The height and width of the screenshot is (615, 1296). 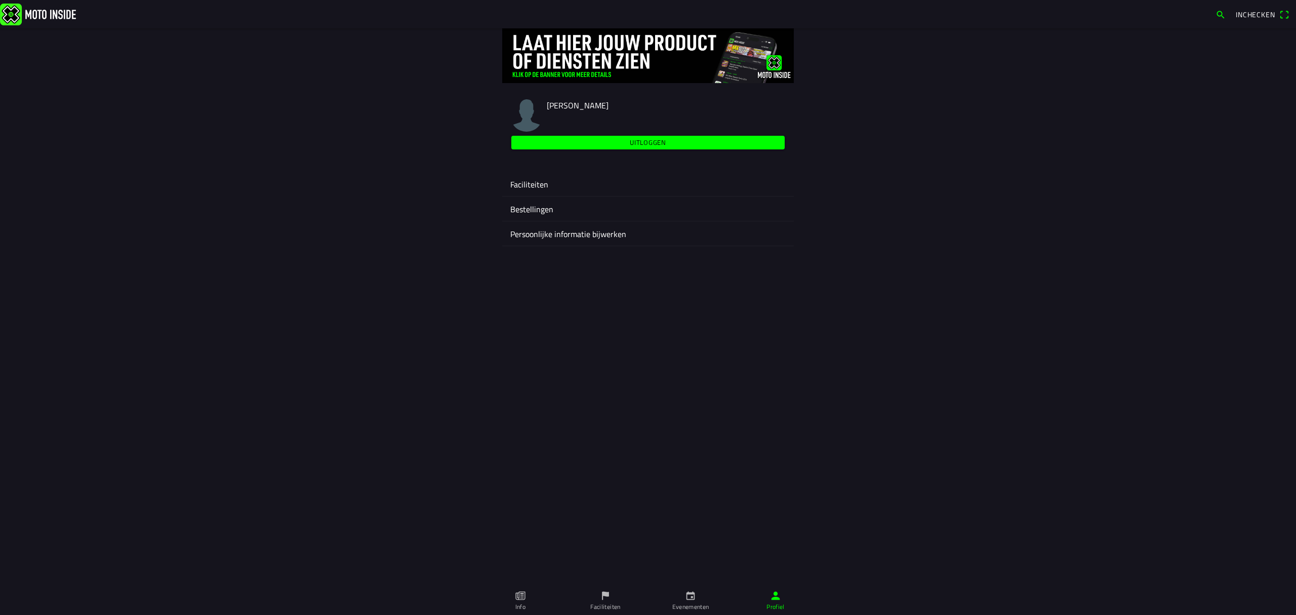 What do you see at coordinates (1221, 14) in the screenshot?
I see `a: search` at bounding box center [1221, 14].